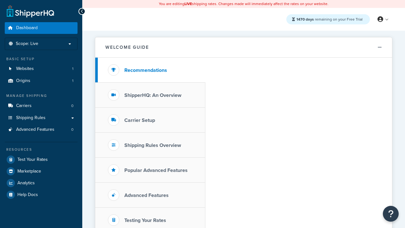 This screenshot has width=405, height=228. I want to click on span: Shipping Rules, so click(31, 118).